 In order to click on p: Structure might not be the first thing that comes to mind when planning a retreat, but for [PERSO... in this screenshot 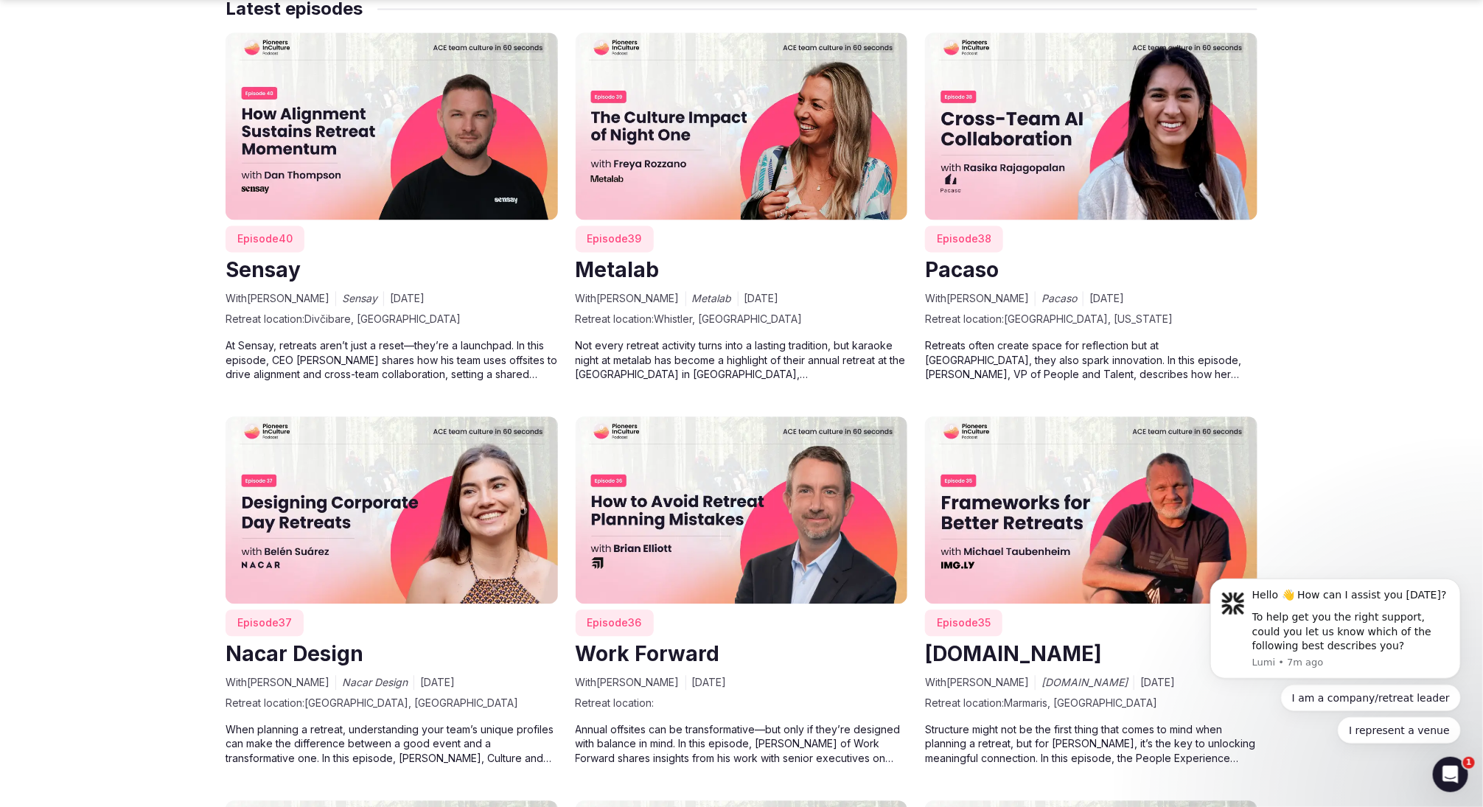, I will do `click(1091, 744)`.